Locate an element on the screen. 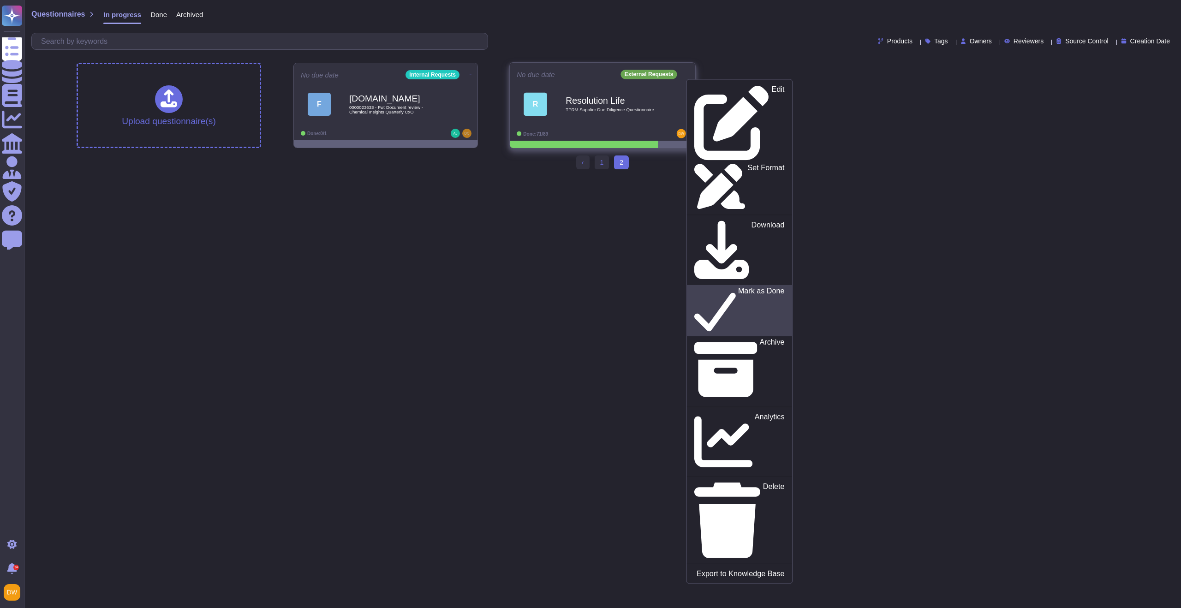  span: Creation Date is located at coordinates (1150, 41).